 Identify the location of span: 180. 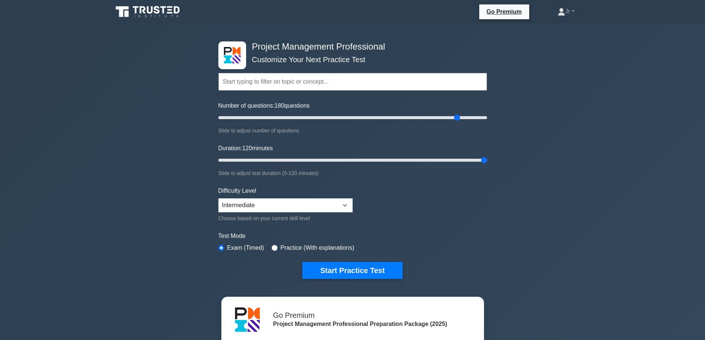
(279, 105).